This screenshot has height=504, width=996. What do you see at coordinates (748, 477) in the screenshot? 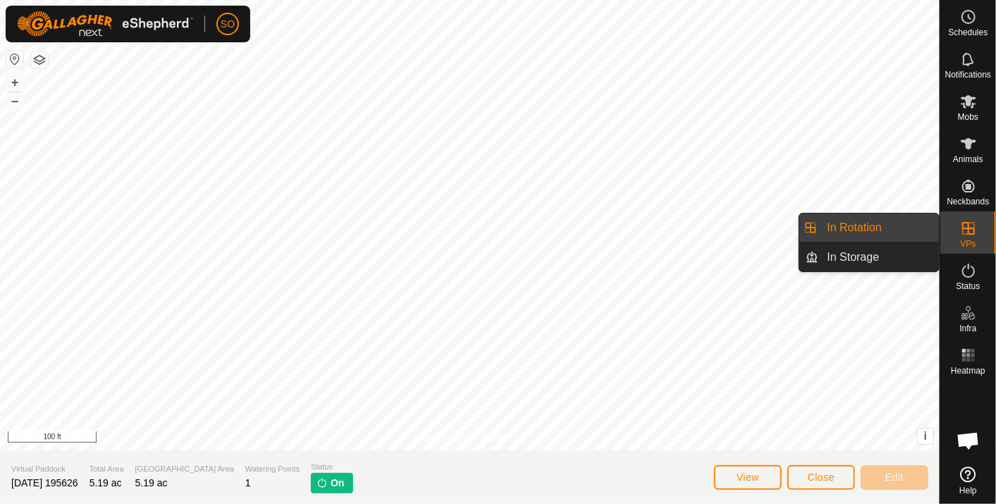
I see `span: View` at bounding box center [748, 477].